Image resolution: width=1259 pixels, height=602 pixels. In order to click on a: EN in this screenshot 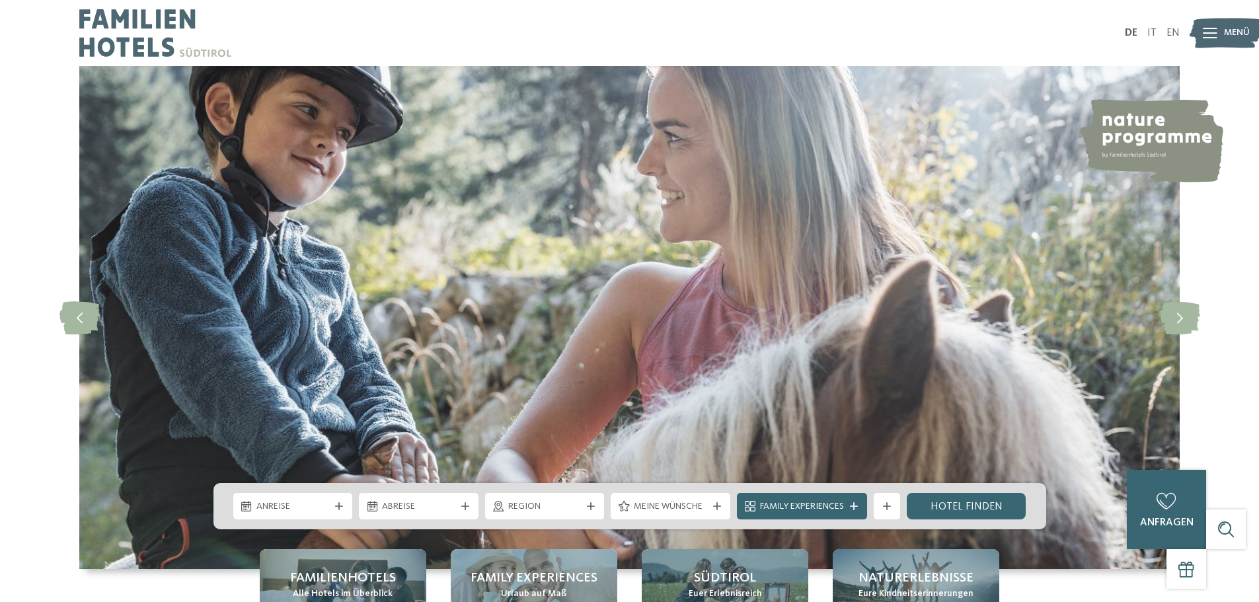, I will do `click(1173, 33)`.